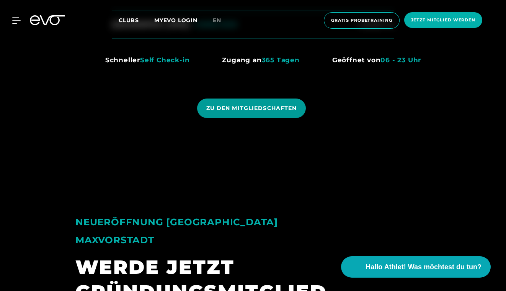 The height and width of the screenshot is (291, 506). Describe the element at coordinates (251, 108) in the screenshot. I see `span: ZU DEN MITGLIEDSCHAFTEN` at that location.